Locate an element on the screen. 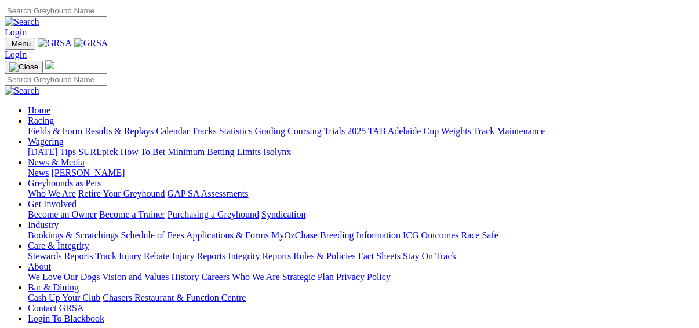  a: 2025 TAB Adelaide Cup is located at coordinates (393, 131).